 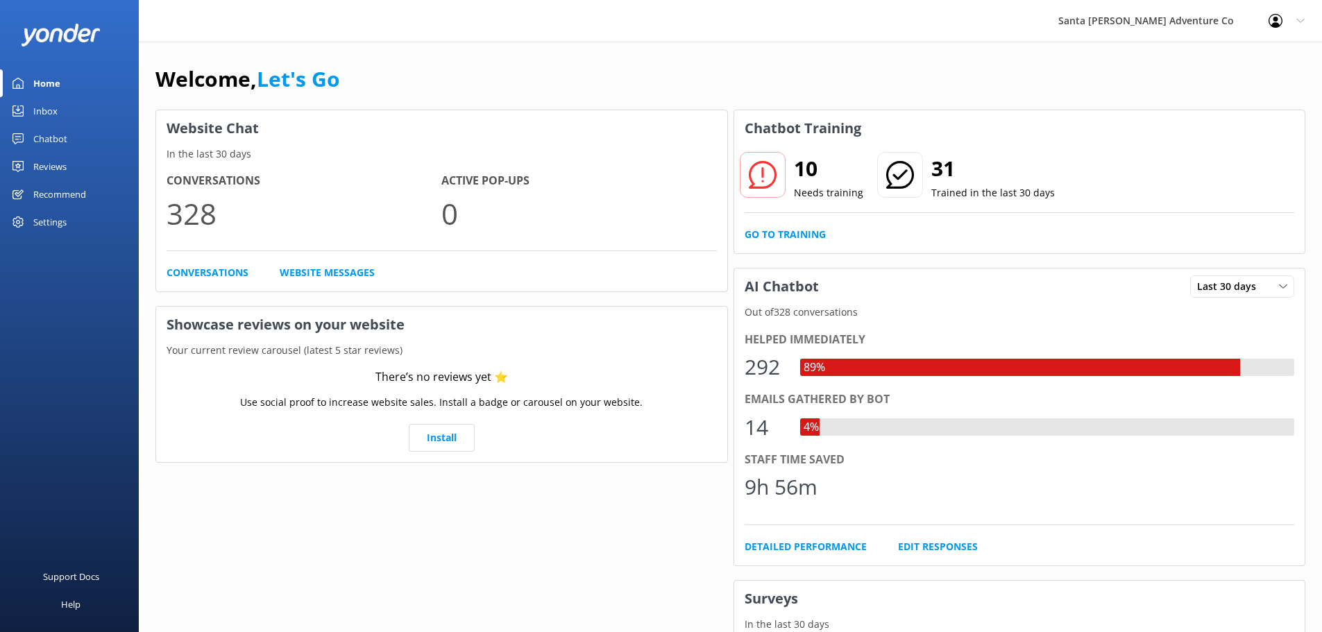 What do you see at coordinates (304, 181) in the screenshot?
I see `h4: Conversations` at bounding box center [304, 181].